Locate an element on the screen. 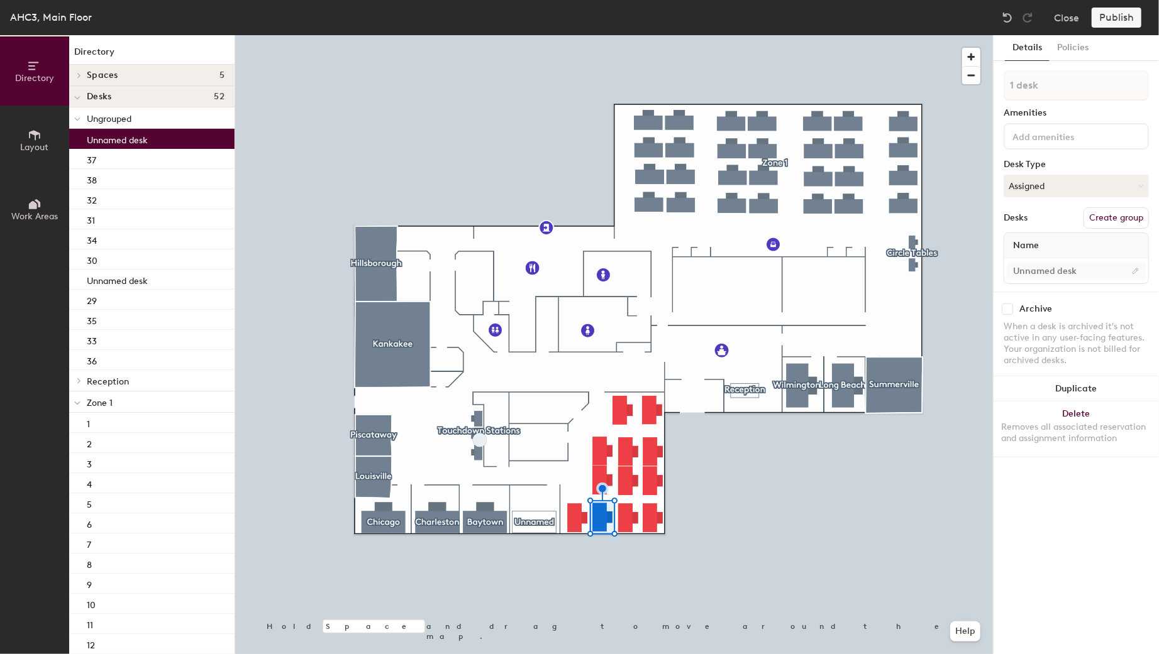  button: DeleteRemoves all associated reservation and assignment information is located at coordinates (1076, 429).